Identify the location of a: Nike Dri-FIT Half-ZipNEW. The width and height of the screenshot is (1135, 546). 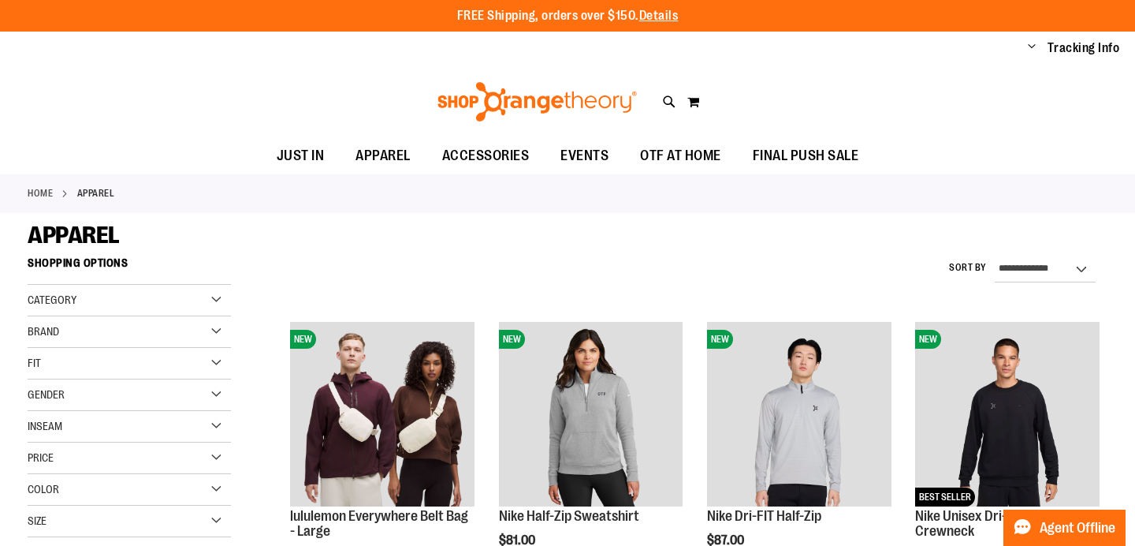
(799, 415).